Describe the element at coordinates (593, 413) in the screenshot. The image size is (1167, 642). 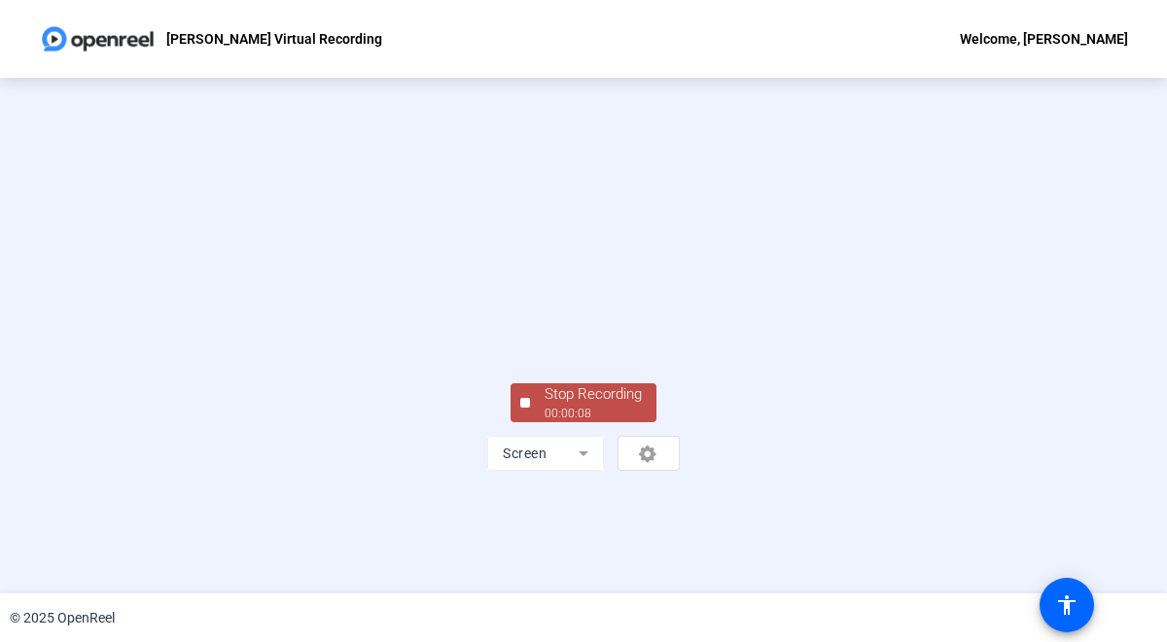
I see `div: 00:00:08` at that location.